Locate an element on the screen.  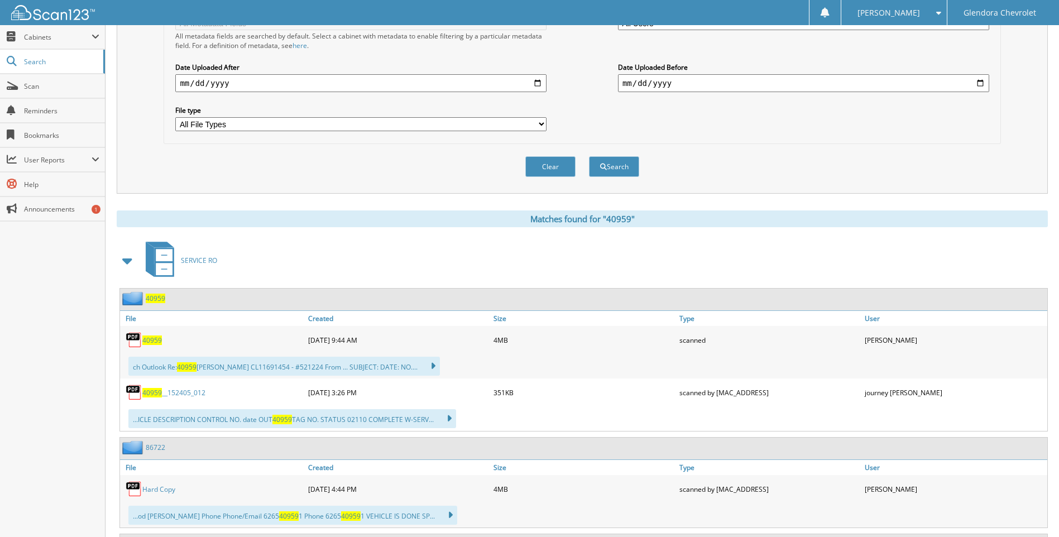
div: ...ICLE DESCRIPTION CONTROL NO. date OUT TAG NO. STATUS 02110 COMPLETE W-SERV... is located at coordinates (292, 419).